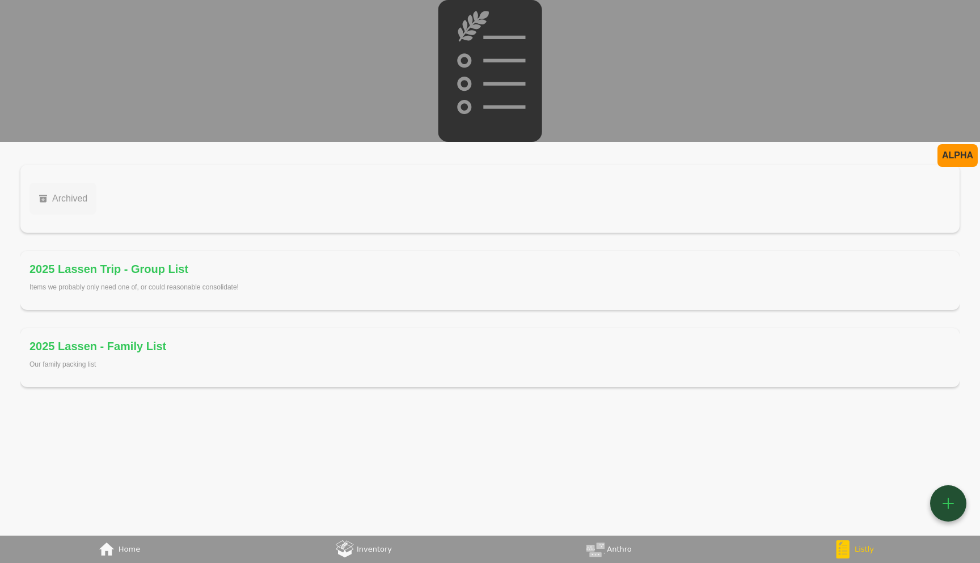  Describe the element at coordinates (958, 155) in the screenshot. I see `div: ALPHA` at that location.